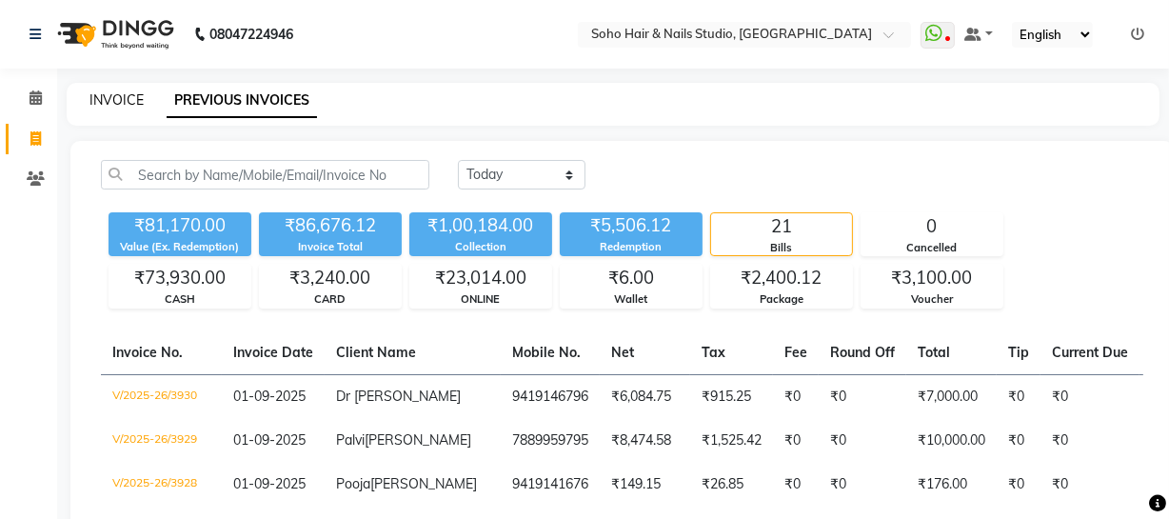 This screenshot has width=1169, height=519. Describe the element at coordinates (180, 299) in the screenshot. I see `div: CASH` at that location.